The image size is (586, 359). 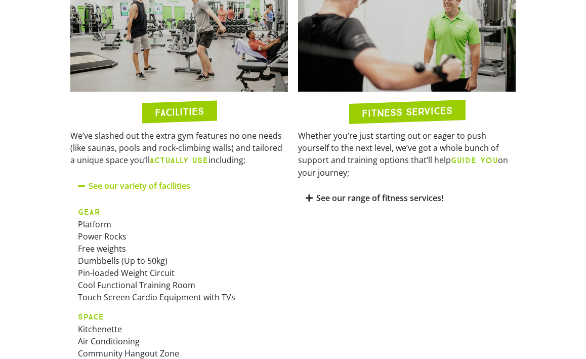 I want to click on h2: FITNESS SERVICES, so click(x=407, y=112).